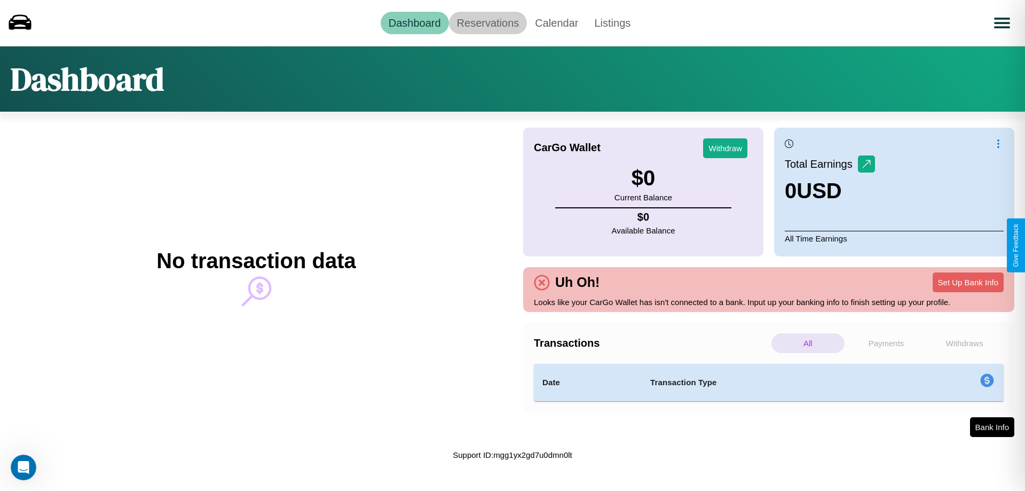 This screenshot has height=491, width=1025. I want to click on p: Current Balance, so click(643, 197).